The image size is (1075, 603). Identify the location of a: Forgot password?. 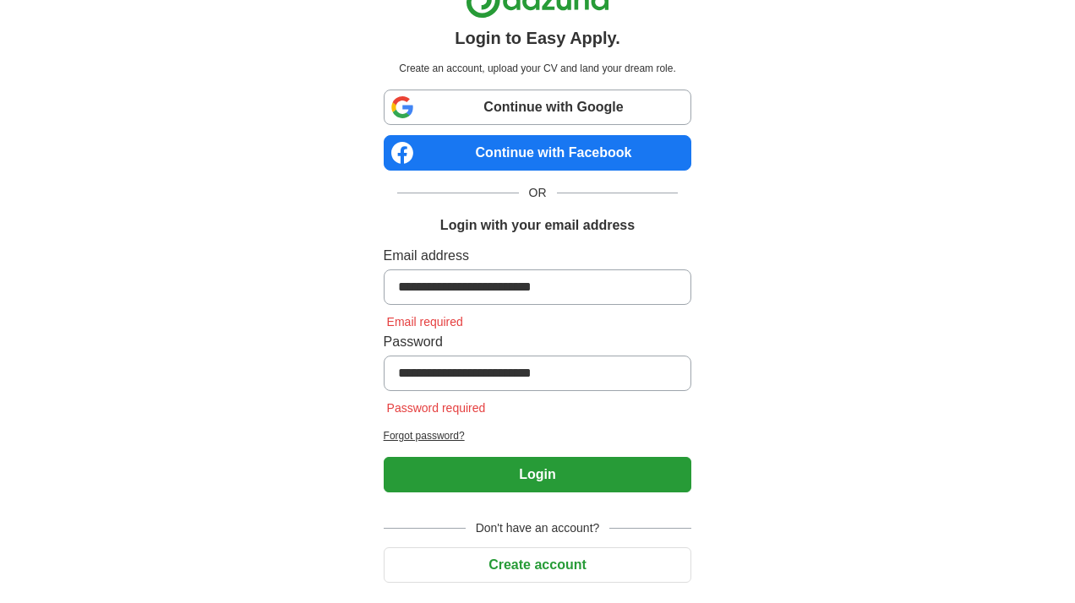
(537, 436).